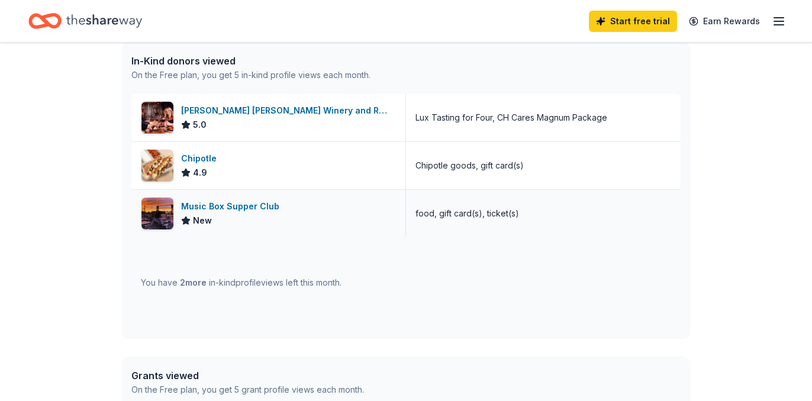 This screenshot has width=812, height=401. Describe the element at coordinates (233, 206) in the screenshot. I see `div: Music Box Supper Club` at that location.